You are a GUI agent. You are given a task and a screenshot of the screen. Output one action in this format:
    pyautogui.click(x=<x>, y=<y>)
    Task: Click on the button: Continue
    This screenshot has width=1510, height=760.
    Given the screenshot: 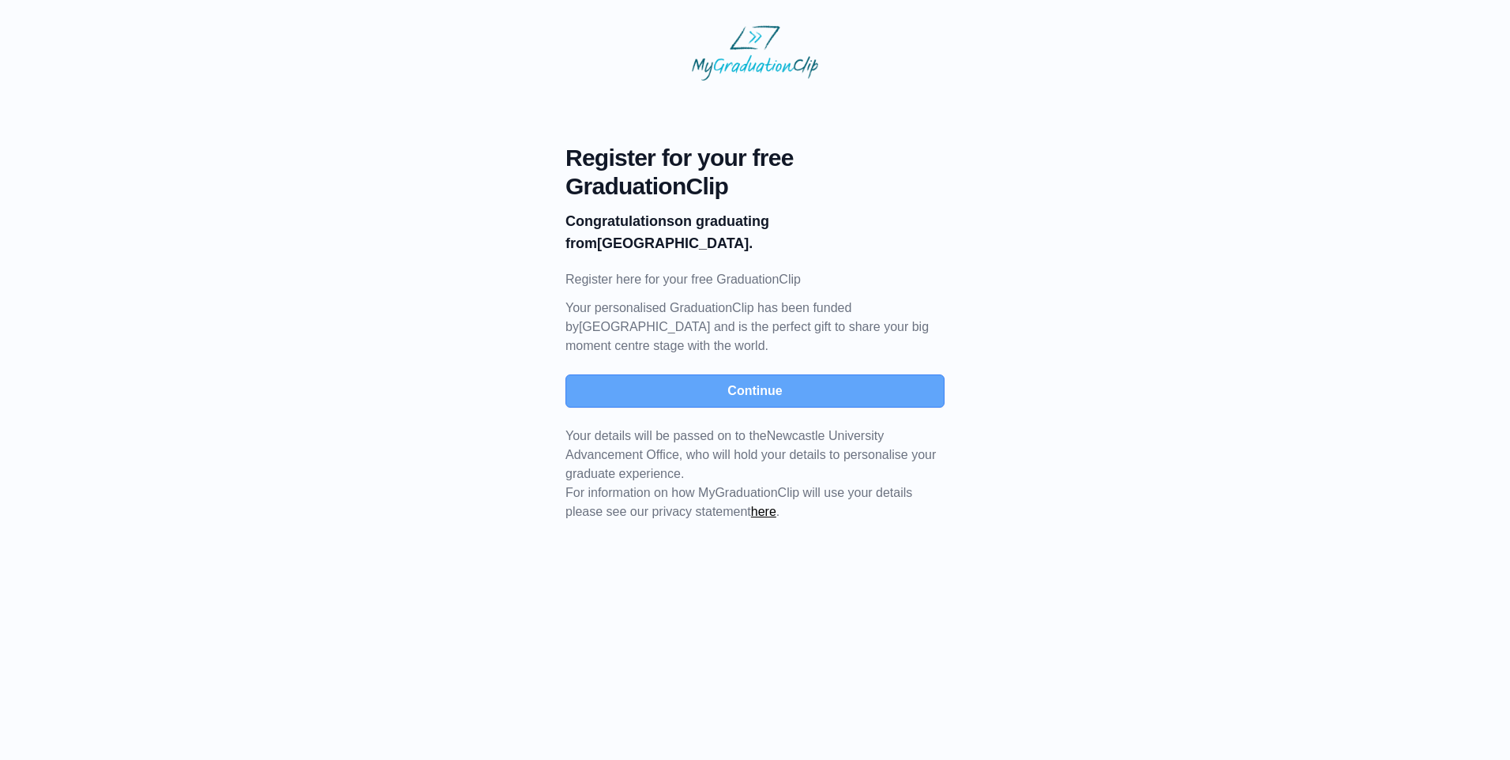 What is the action you would take?
    pyautogui.click(x=755, y=391)
    